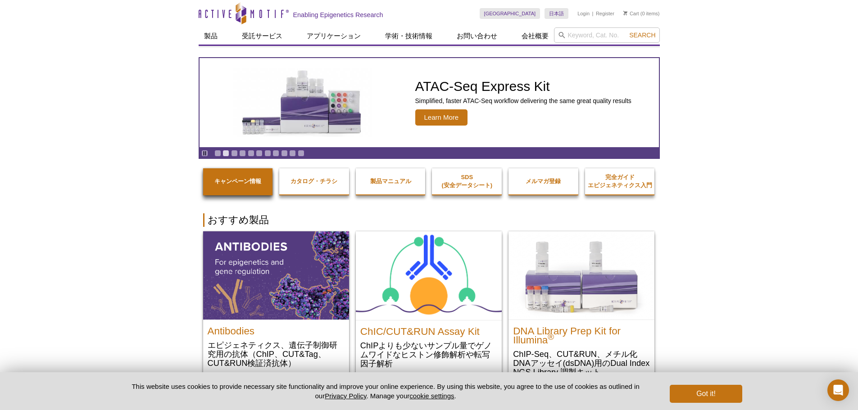 This screenshot has height=410, width=858. I want to click on a: 完全ガイドエピジェネティクス入門, so click(620, 182).